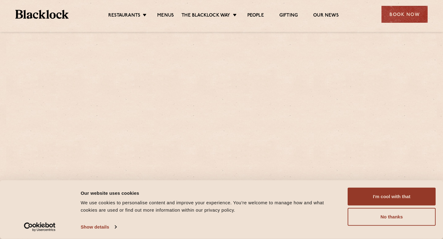 This screenshot has height=239, width=443. What do you see at coordinates (98, 227) in the screenshot?
I see `a: Show details` at bounding box center [98, 227].